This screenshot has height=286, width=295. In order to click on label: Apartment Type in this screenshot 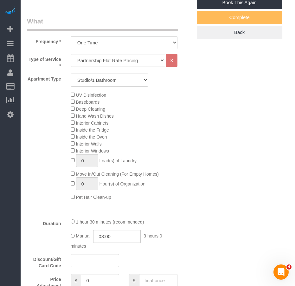, I will do `click(44, 78)`.